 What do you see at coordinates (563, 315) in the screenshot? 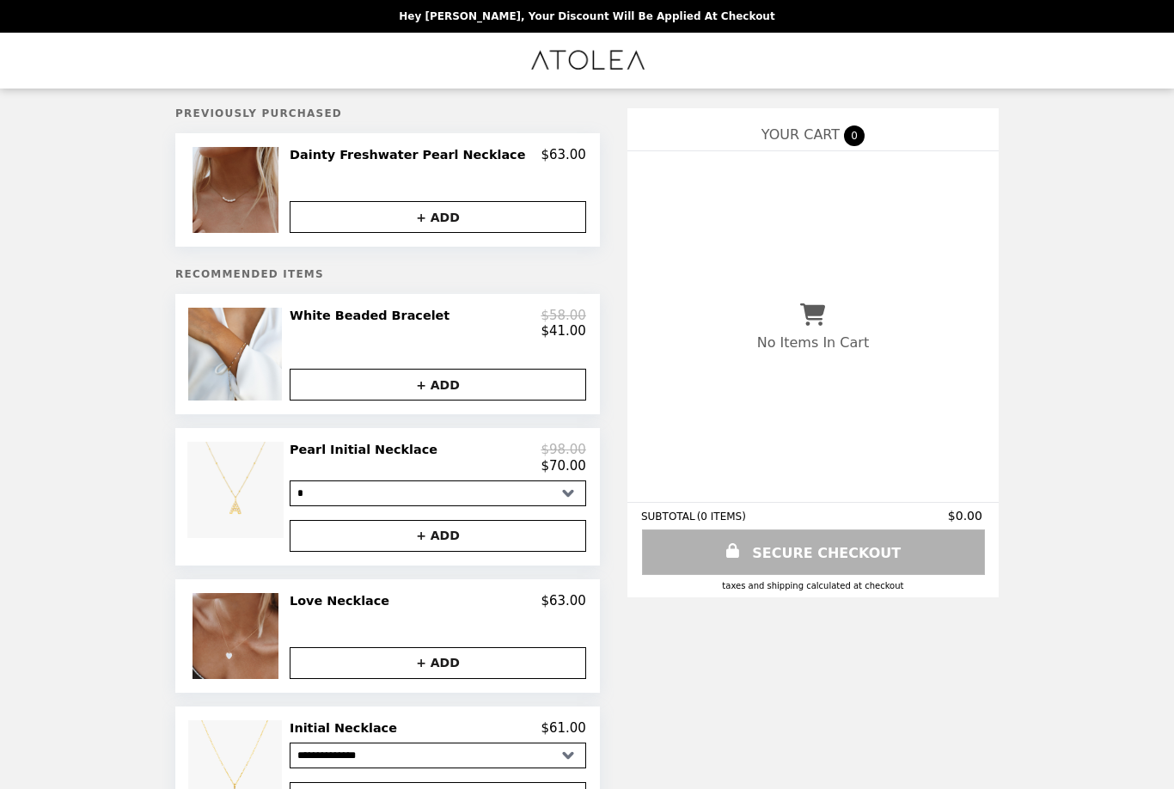
I see `p: $58.00` at bounding box center [563, 315].